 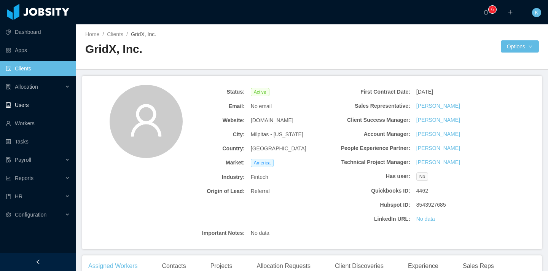 What do you see at coordinates (206, 148) in the screenshot?
I see `b: Country:` at bounding box center [206, 148].